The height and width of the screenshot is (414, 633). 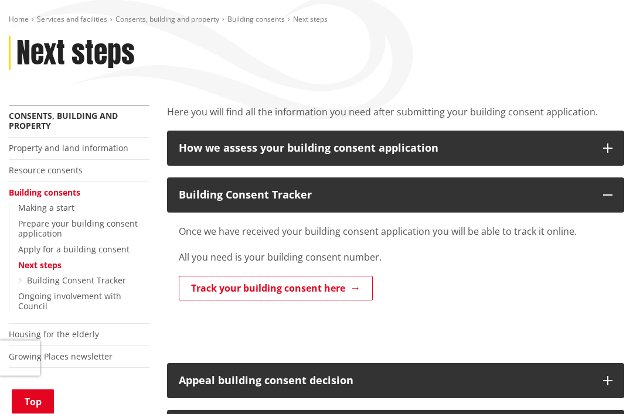 What do you see at coordinates (72, 19) in the screenshot?
I see `a: Services and facilities` at bounding box center [72, 19].